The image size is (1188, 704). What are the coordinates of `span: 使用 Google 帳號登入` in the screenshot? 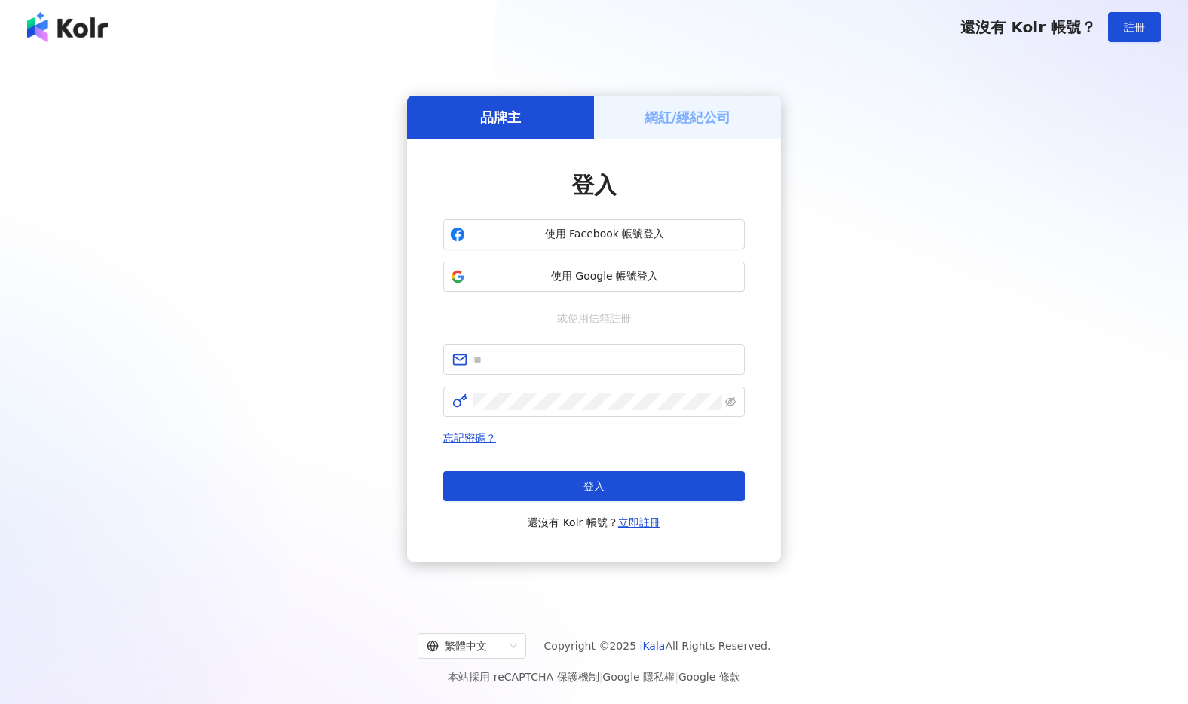 It's located at (605, 277).